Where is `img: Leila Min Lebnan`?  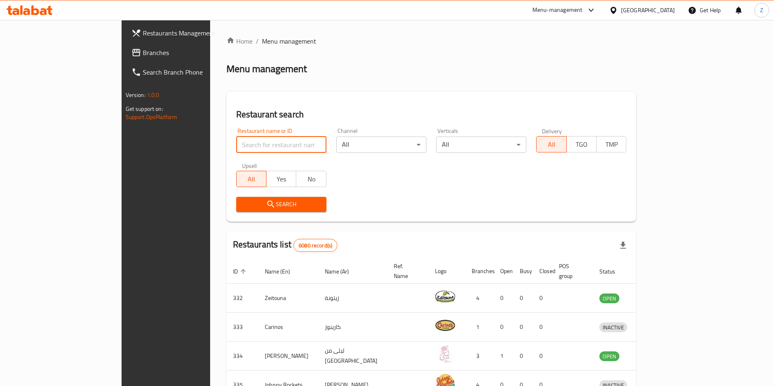
img: Leila Min Lebnan is located at coordinates (445, 355).